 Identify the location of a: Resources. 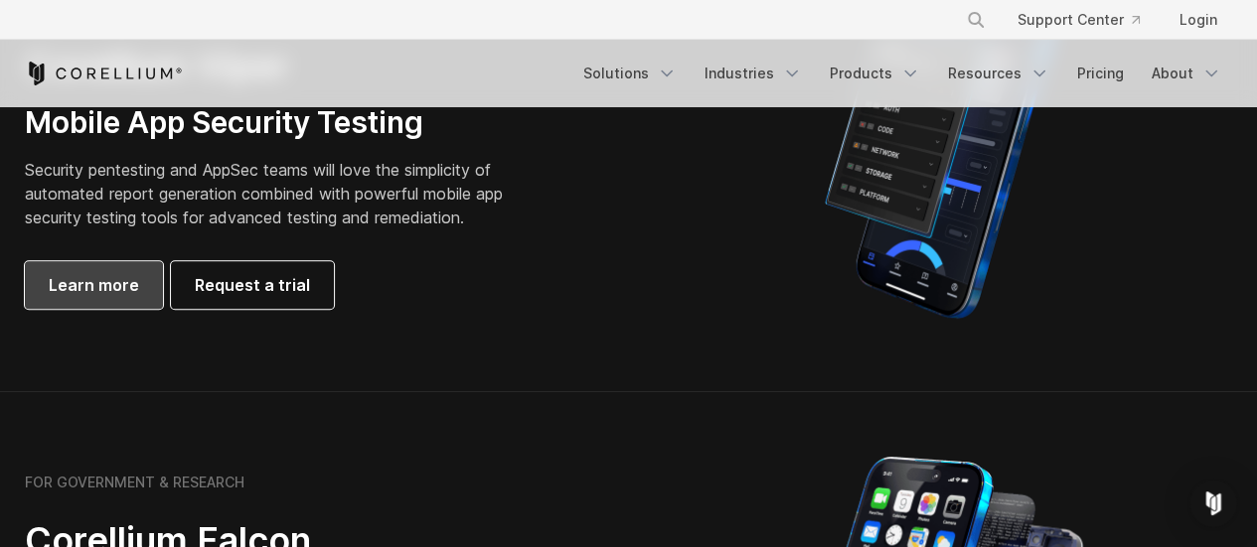
(999, 74).